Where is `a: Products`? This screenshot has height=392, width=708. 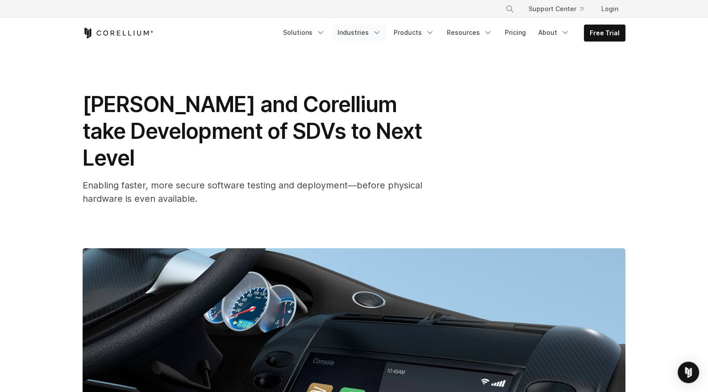
a: Products is located at coordinates (414, 33).